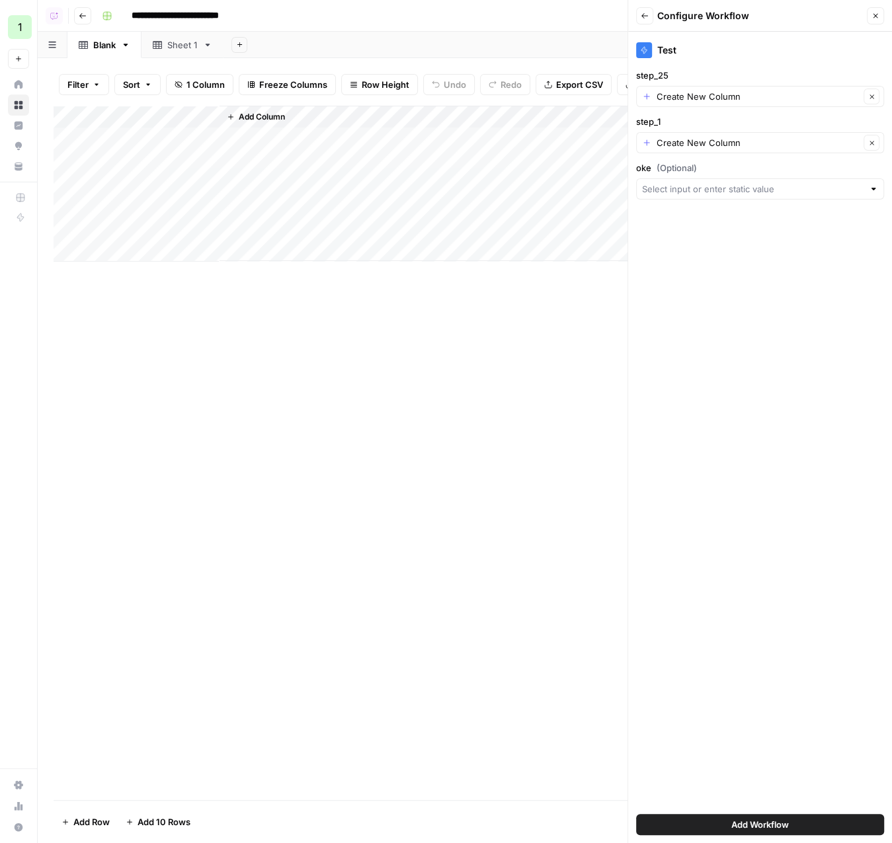 The height and width of the screenshot is (843, 892). I want to click on button: Export CSV, so click(573, 85).